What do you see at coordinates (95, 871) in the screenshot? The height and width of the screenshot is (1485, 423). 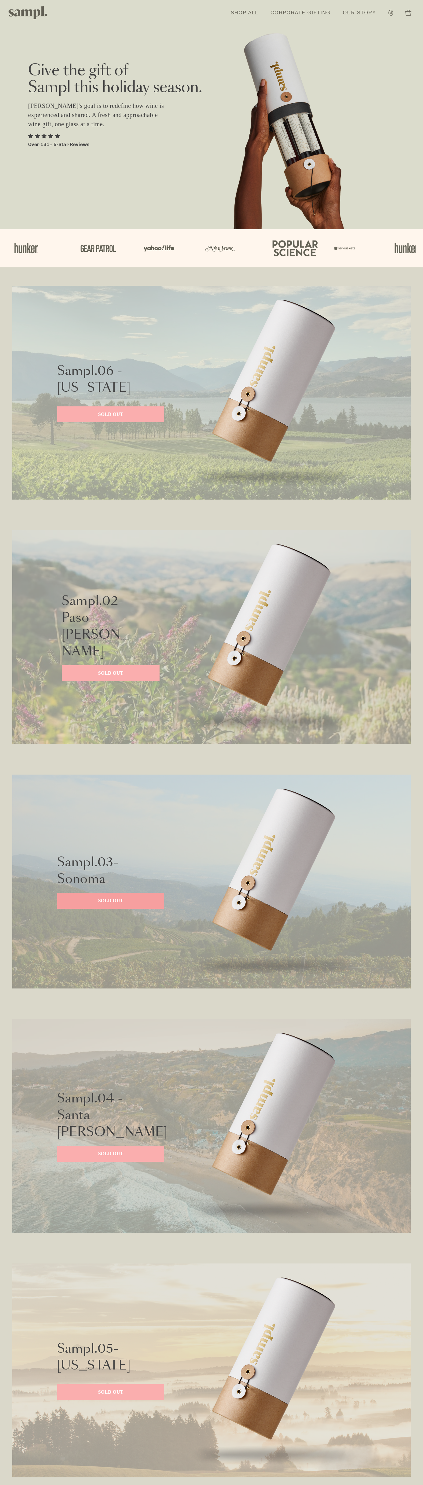 I see `p: Sampl.03- Sonoma` at bounding box center [95, 871].